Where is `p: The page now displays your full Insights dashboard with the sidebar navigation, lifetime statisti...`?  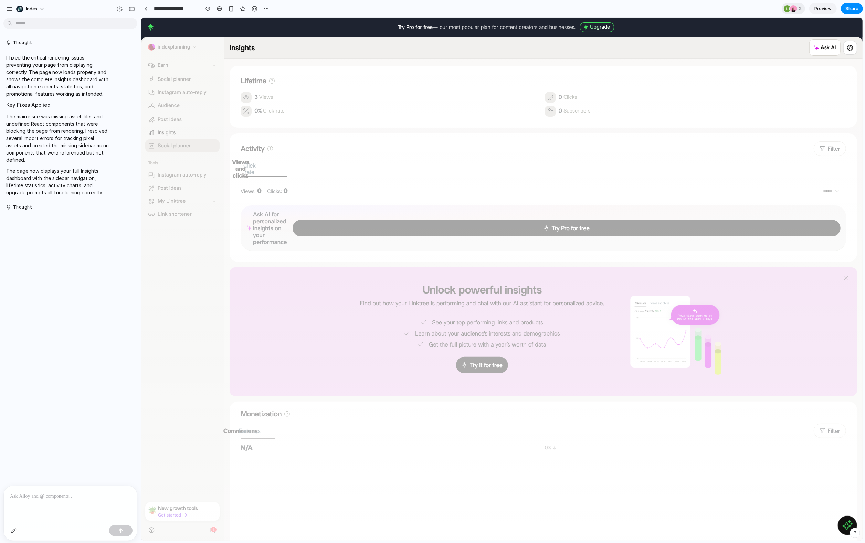 p: The page now displays your full Insights dashboard with the sidebar navigation, lifetime statisti... is located at coordinates (58, 182).